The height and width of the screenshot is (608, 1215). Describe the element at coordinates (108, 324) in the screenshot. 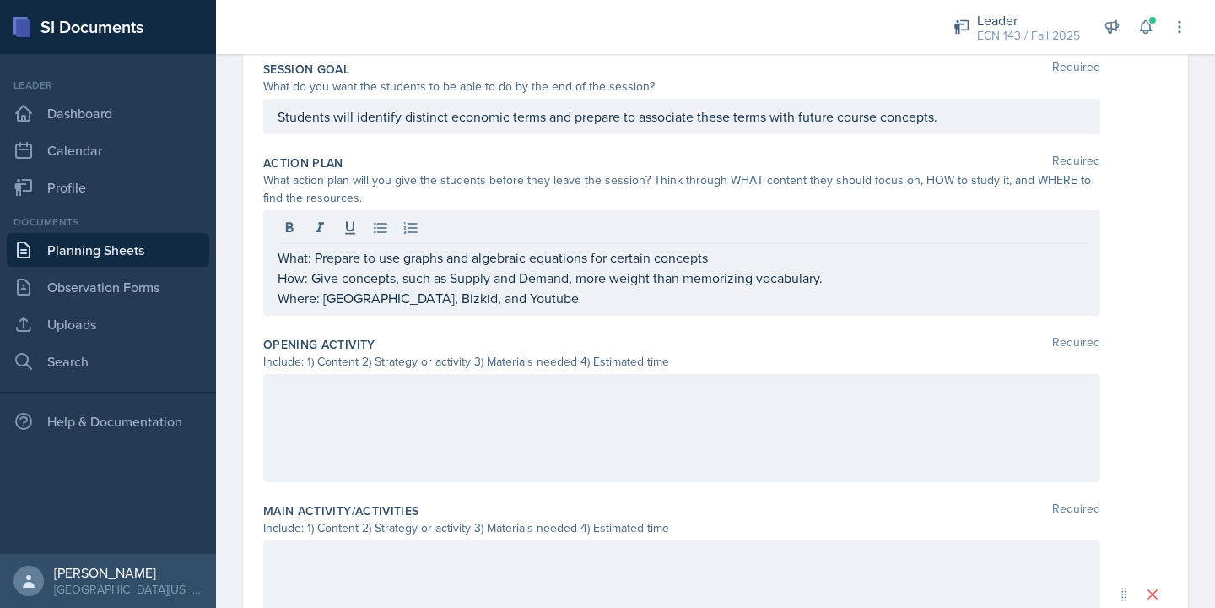

I see `a: Uploads` at that location.